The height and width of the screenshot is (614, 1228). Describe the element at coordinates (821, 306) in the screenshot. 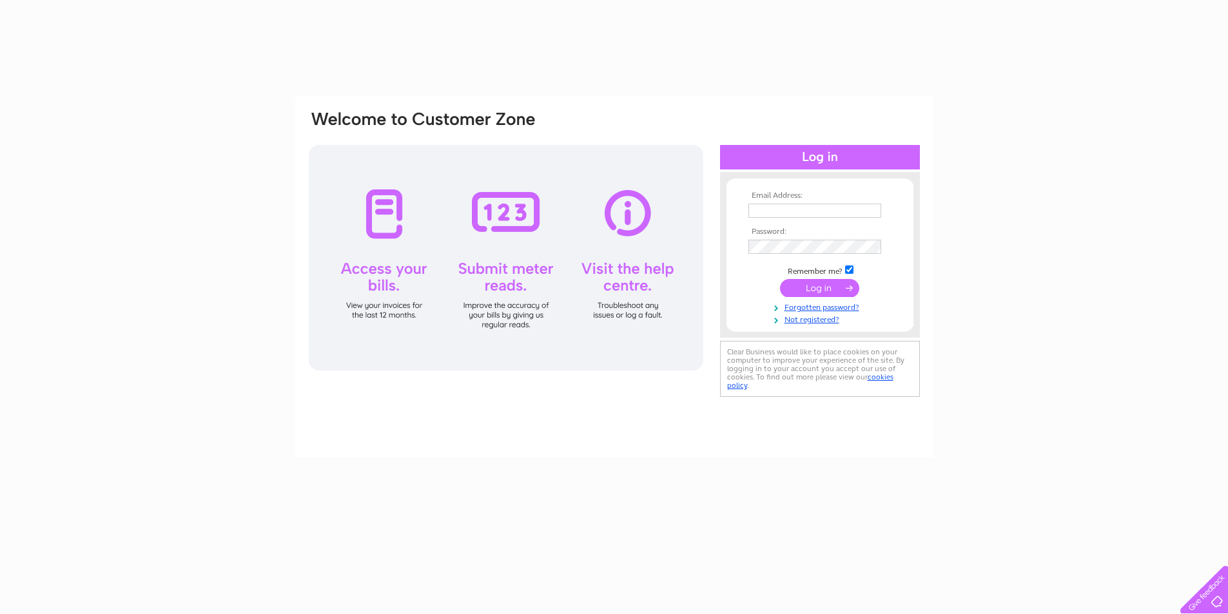

I see `a: Forgotten password?` at that location.